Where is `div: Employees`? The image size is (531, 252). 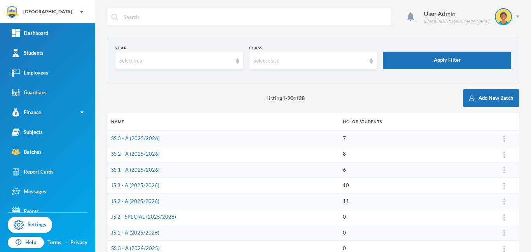 div: Employees is located at coordinates (30, 73).